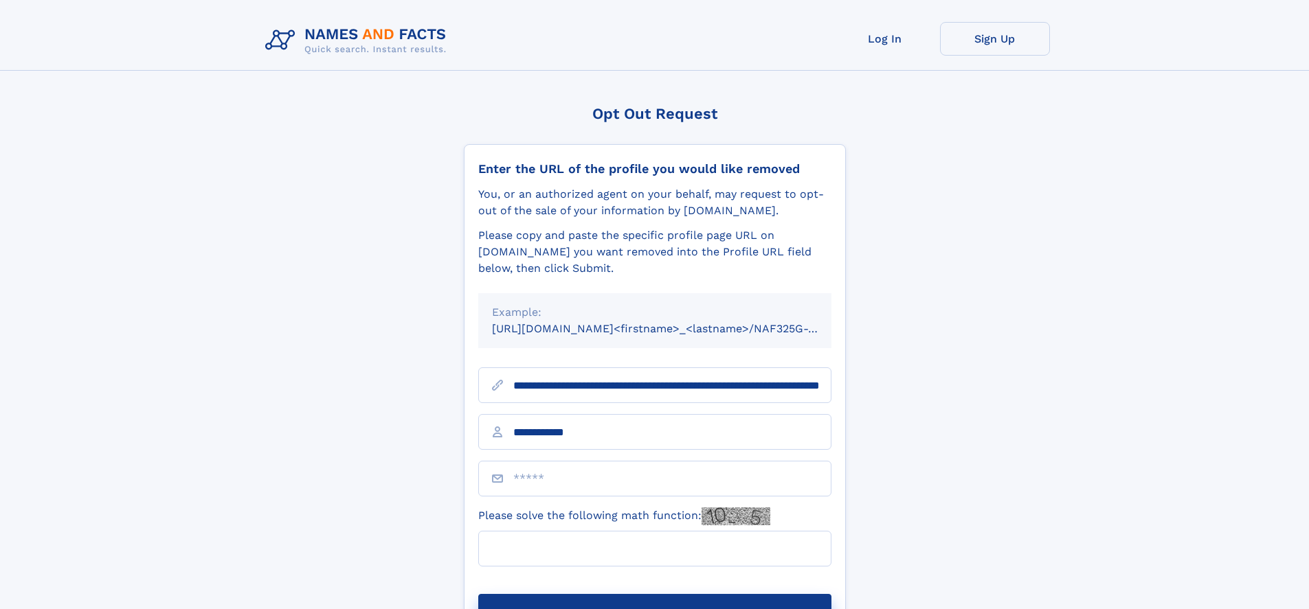 The width and height of the screenshot is (1309, 609). Describe the element at coordinates (655, 313) in the screenshot. I see `div: Example:` at that location.